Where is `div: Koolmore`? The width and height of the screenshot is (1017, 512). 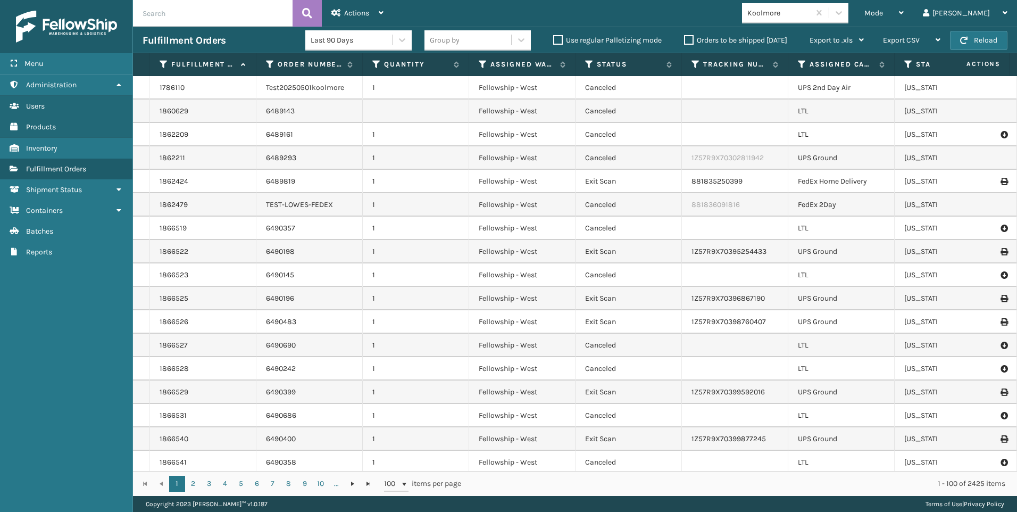 div: Koolmore is located at coordinates (779, 13).